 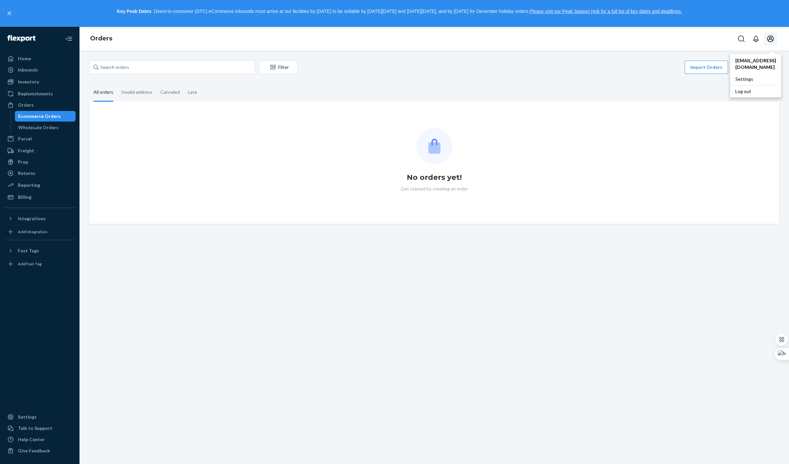 What do you see at coordinates (45, 116) in the screenshot?
I see `a: Ecommerce Orders` at bounding box center [45, 116].